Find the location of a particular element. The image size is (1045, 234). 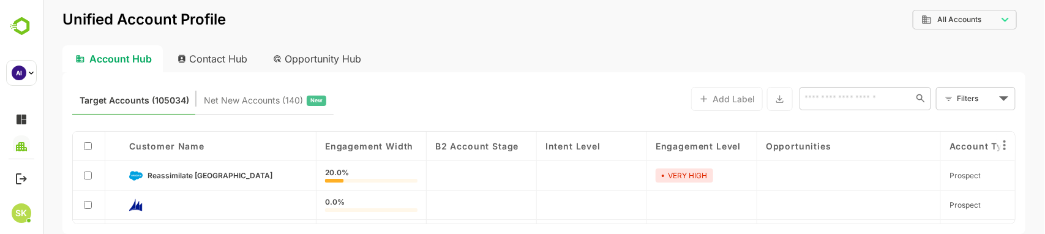

button: Logout is located at coordinates (21, 178).